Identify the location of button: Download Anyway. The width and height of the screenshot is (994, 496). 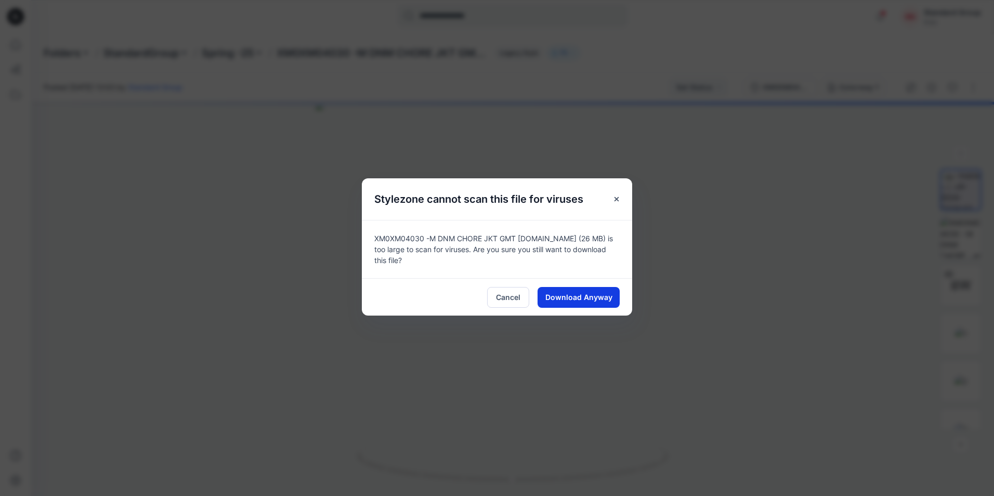
(579, 297).